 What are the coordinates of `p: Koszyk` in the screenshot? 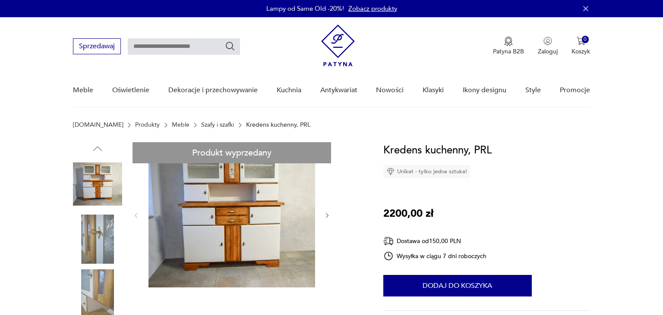 It's located at (580, 51).